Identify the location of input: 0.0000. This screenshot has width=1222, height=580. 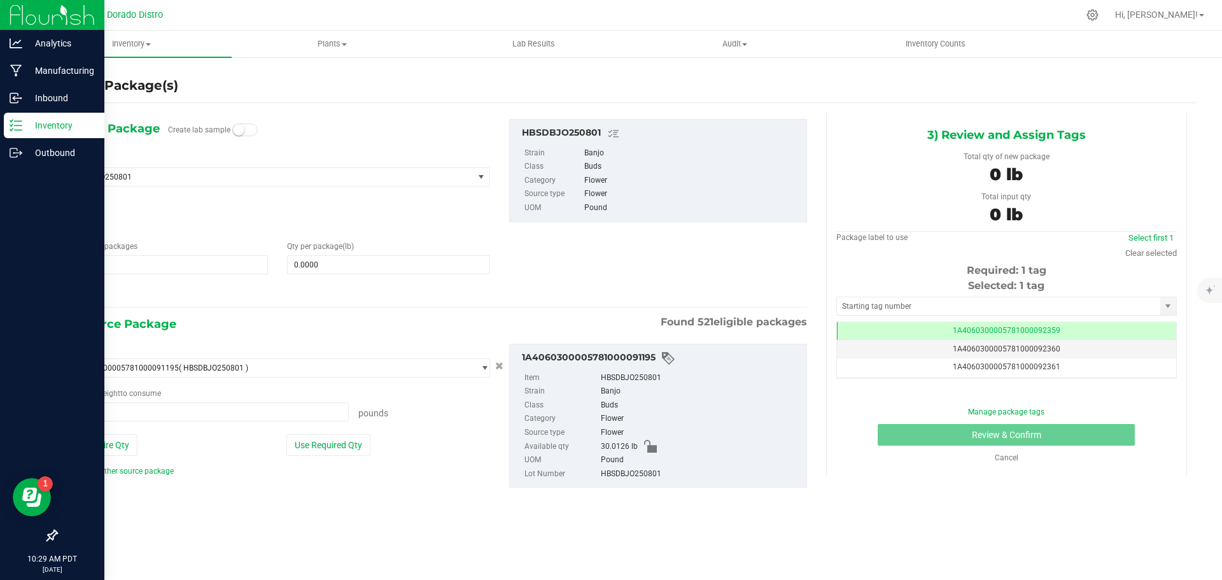
(388, 265).